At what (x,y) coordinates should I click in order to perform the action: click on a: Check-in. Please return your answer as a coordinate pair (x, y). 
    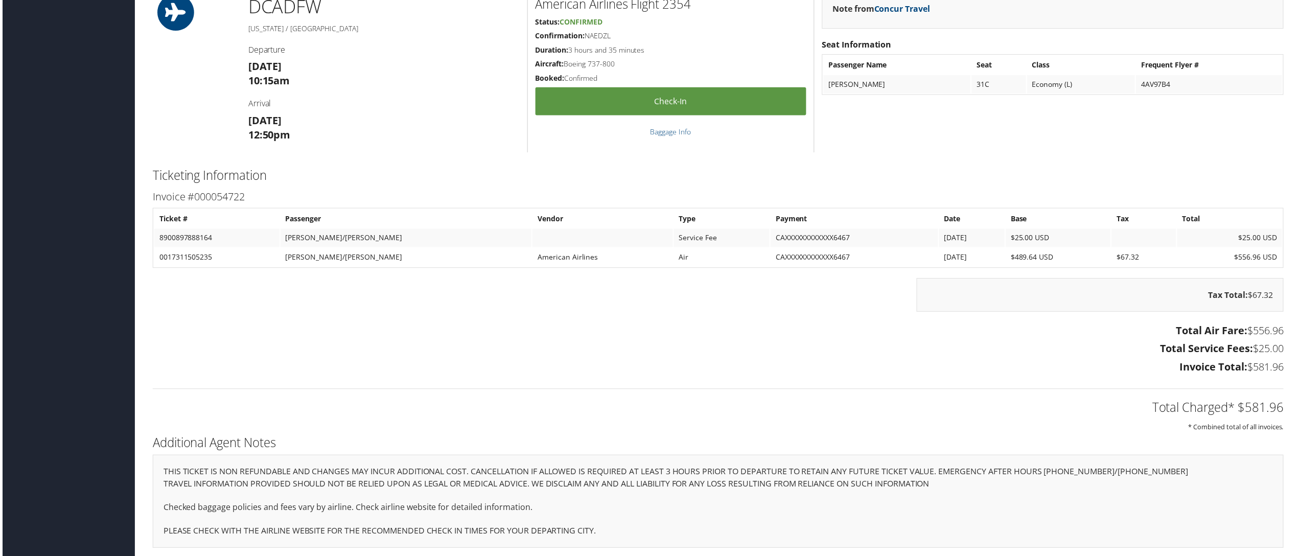
    Looking at the image, I should click on (671, 101).